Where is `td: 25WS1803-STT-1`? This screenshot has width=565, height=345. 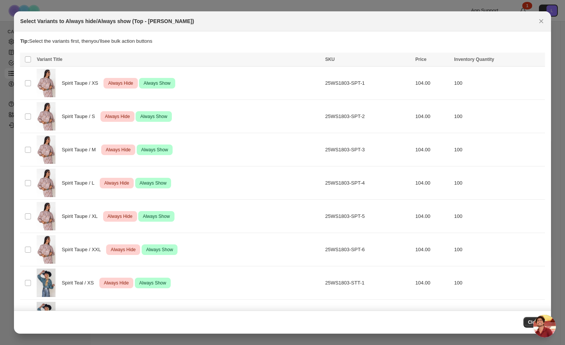 td: 25WS1803-STT-1 is located at coordinates (368, 283).